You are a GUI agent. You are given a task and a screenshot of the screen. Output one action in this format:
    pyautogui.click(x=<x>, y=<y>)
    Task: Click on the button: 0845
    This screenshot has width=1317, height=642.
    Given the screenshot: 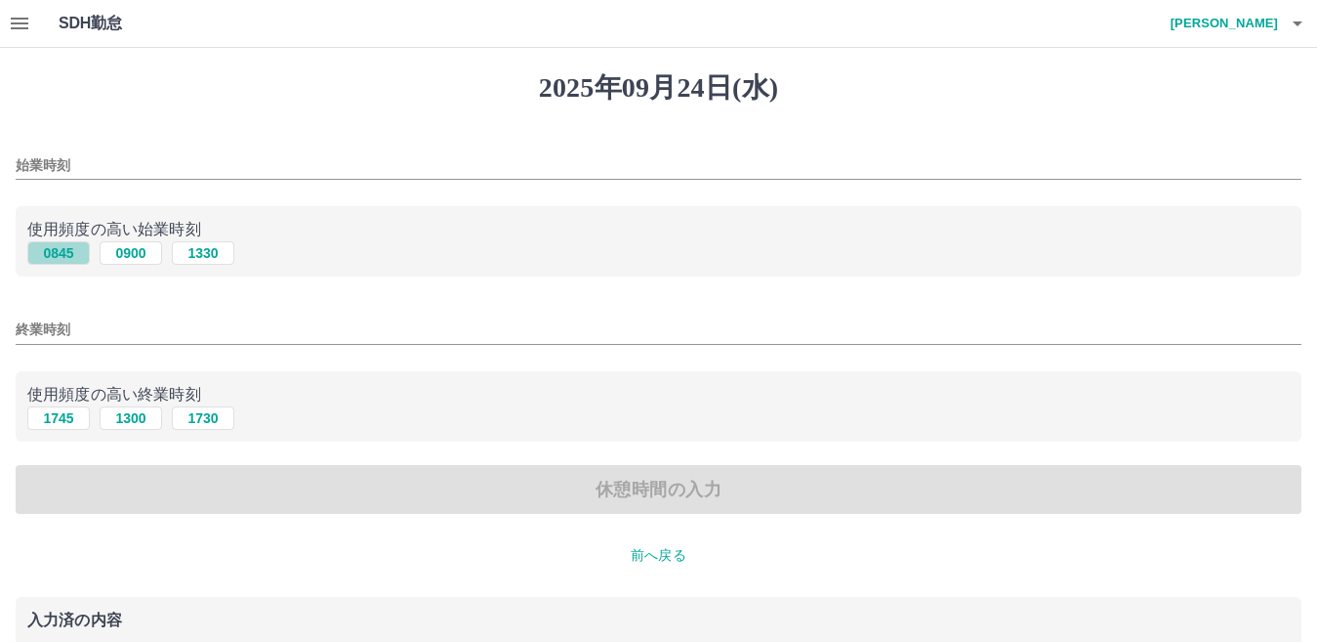 What is the action you would take?
    pyautogui.click(x=59, y=253)
    